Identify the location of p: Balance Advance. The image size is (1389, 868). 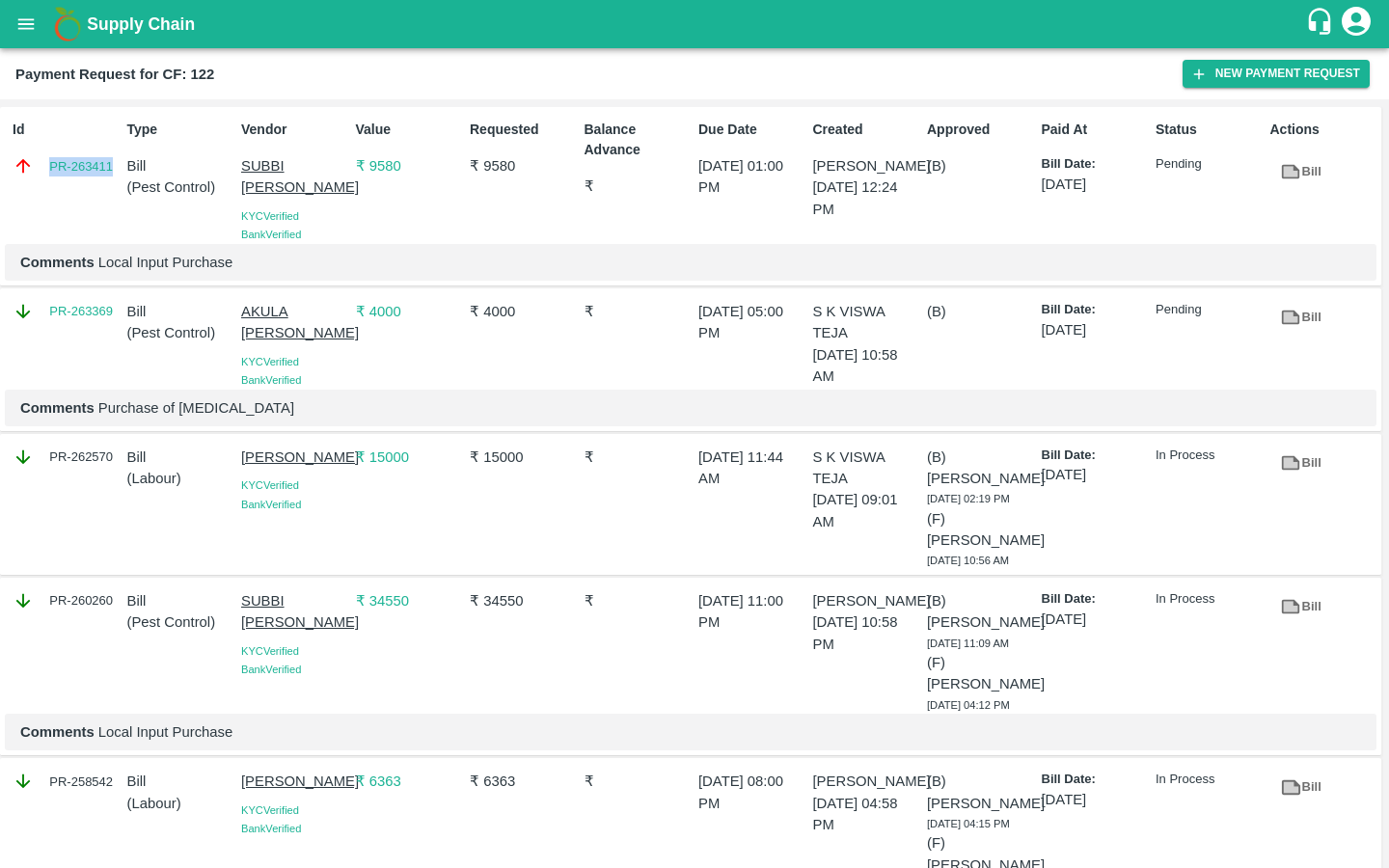
(638, 139).